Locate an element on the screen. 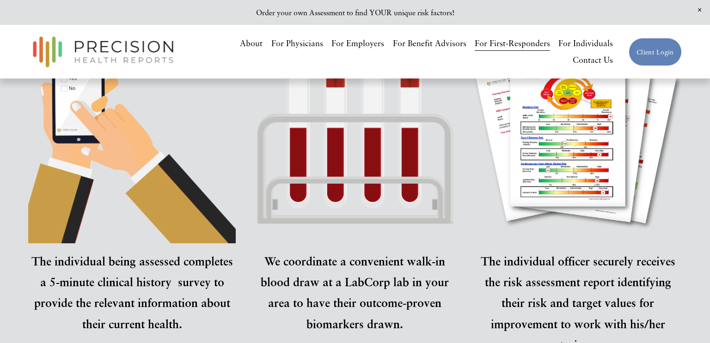 This screenshot has width=710, height=343. a: About is located at coordinates (251, 44).